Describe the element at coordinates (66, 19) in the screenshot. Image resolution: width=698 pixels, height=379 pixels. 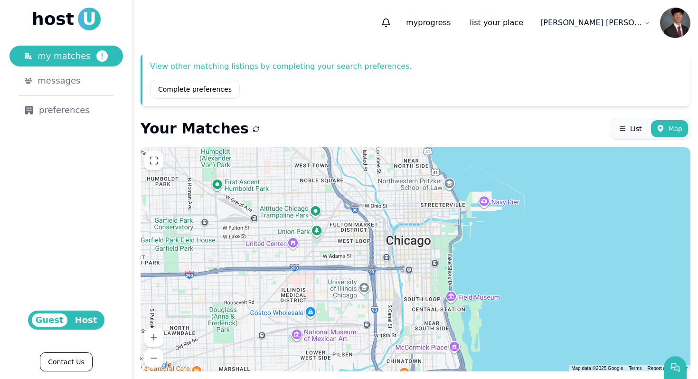
I see `a: hostU` at that location.